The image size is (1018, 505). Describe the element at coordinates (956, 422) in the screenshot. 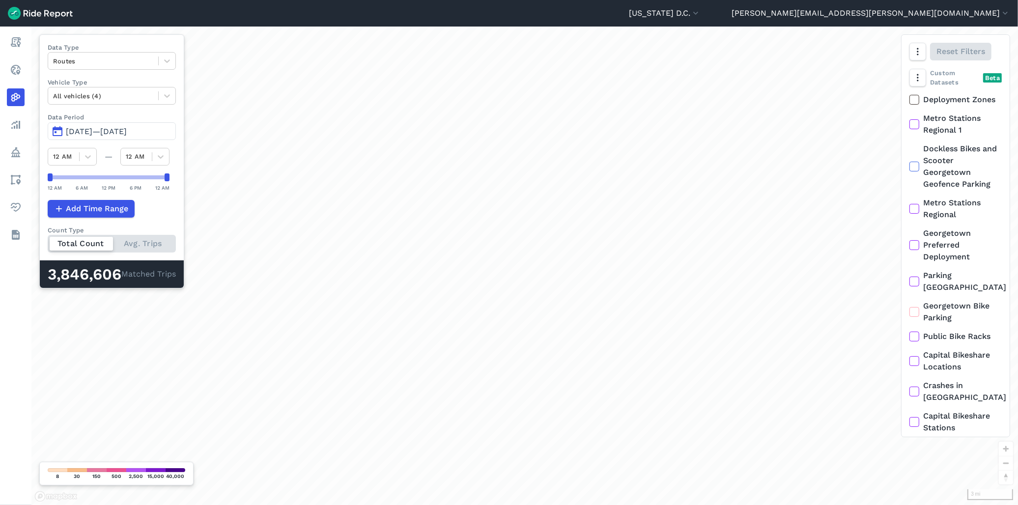

I see `label: Capital Bikeshare Stations` at that location.